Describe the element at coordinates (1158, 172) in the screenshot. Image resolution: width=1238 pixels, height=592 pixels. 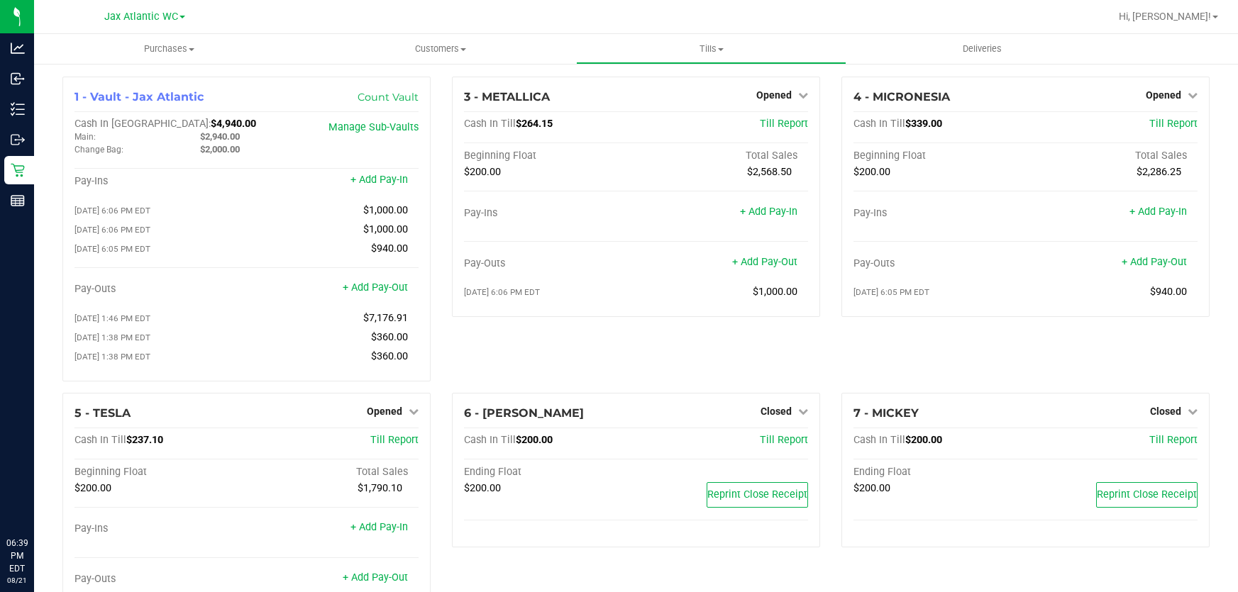
I see `span: $2,286.25` at that location.